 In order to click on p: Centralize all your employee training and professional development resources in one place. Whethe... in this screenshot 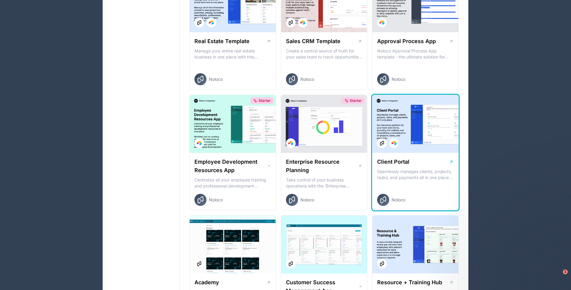, I will do `click(233, 183)`.